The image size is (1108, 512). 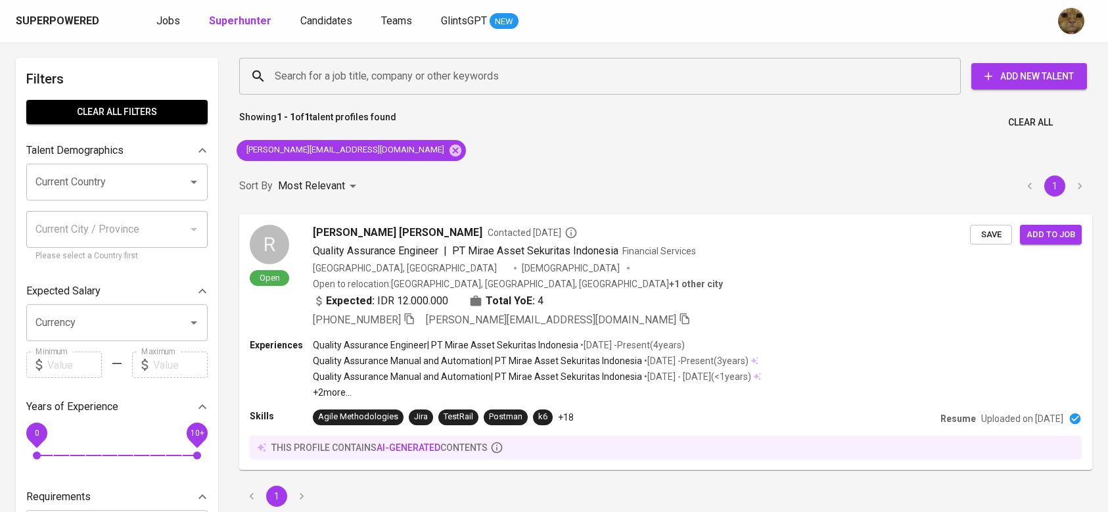 I want to click on span: PT Mirae Asset Sekuritas Indonesia, so click(x=535, y=250).